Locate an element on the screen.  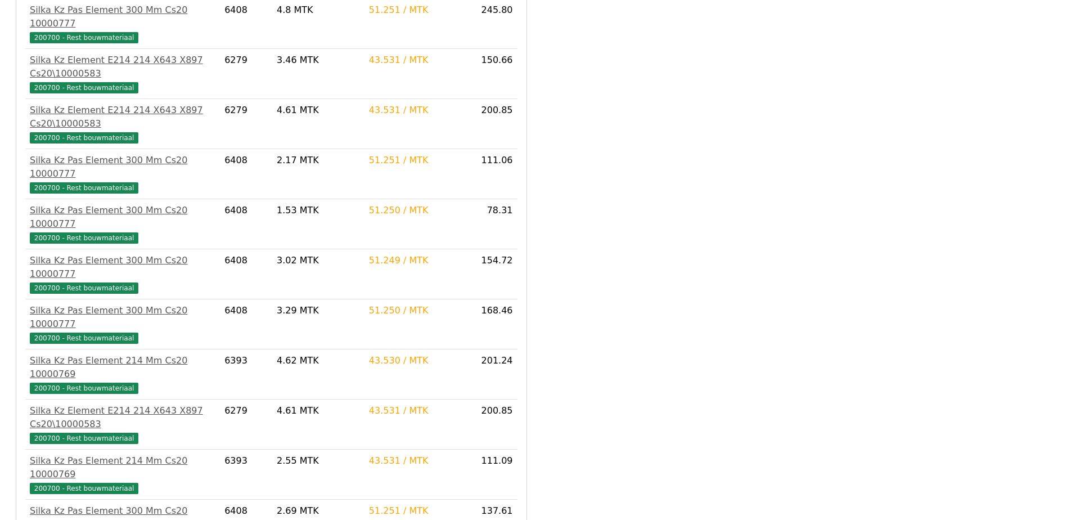
div: 4.8 MTK is located at coordinates (318, 10).